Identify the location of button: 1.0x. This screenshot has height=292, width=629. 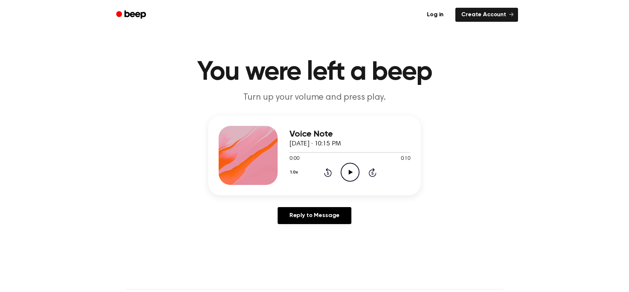
(295, 172).